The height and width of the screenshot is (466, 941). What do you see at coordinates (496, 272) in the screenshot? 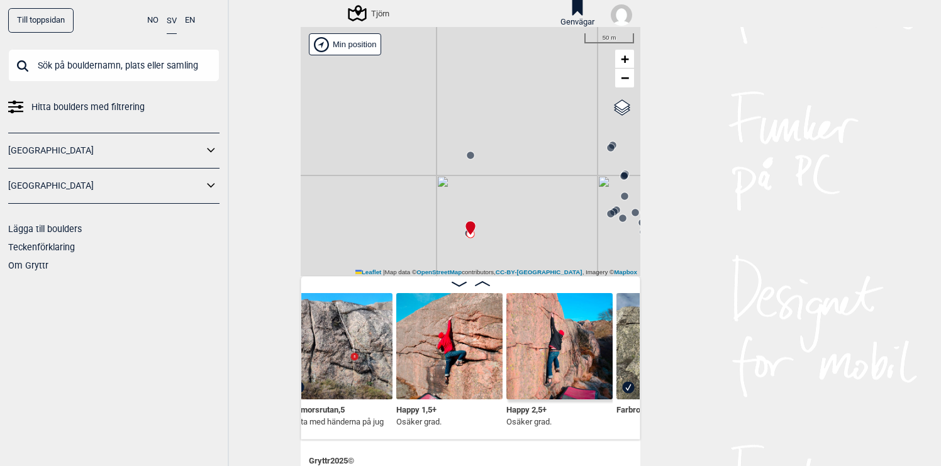
I see `div: Map data © contributors, , Imagery ©` at bounding box center [496, 272].